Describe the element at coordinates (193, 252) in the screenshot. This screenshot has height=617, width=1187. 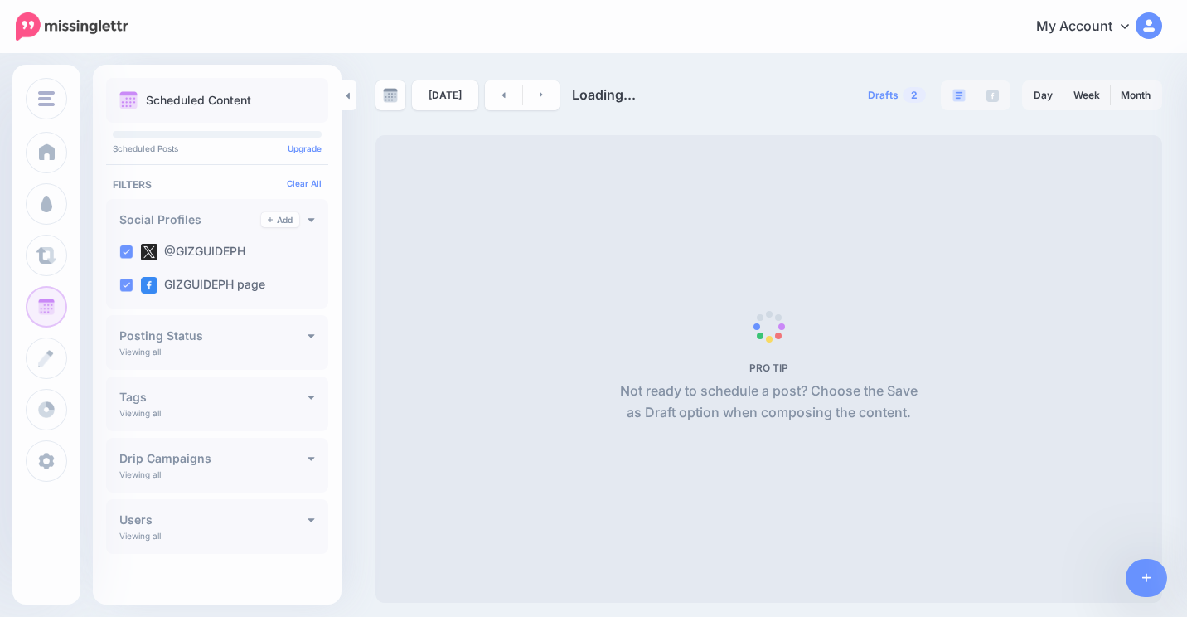
I see `label: @GIZGUIDEPH` at that location.